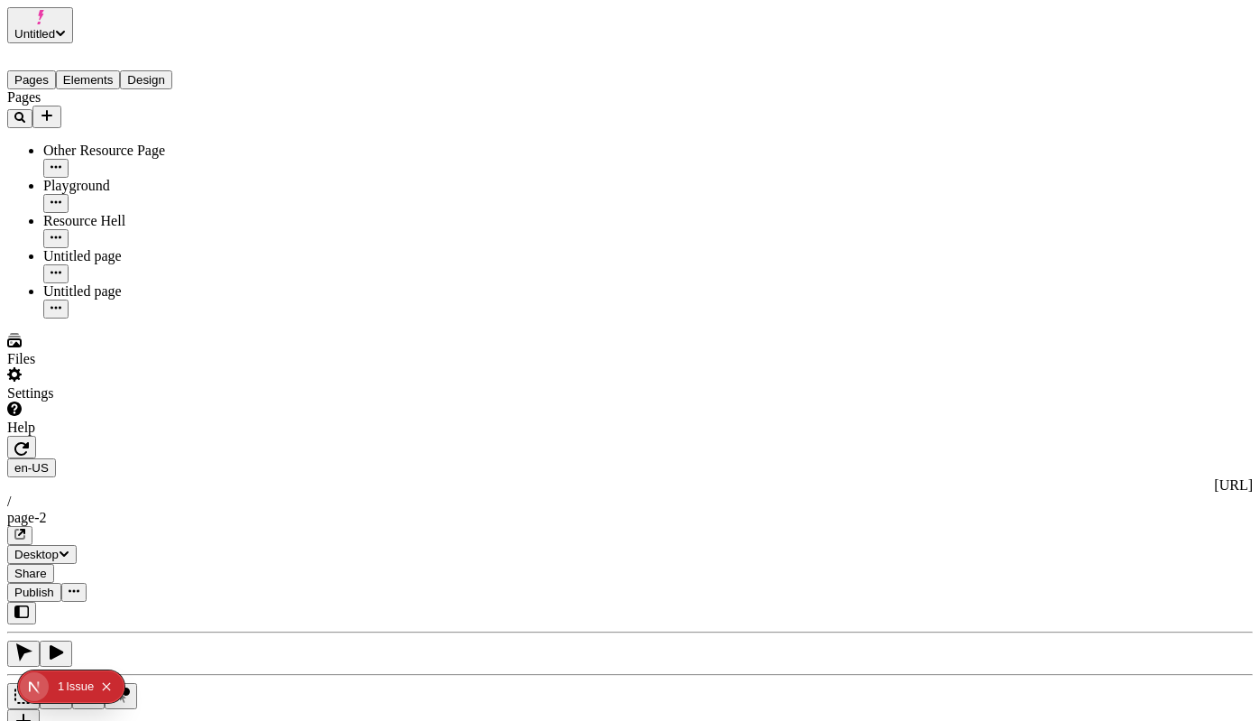 The image size is (1260, 721). Describe the element at coordinates (34, 592) in the screenshot. I see `button: Publish` at that location.